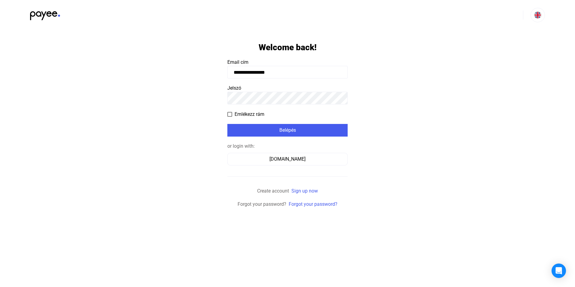 Image resolution: width=575 pixels, height=287 pixels. I want to click on a: Sign up now, so click(305, 191).